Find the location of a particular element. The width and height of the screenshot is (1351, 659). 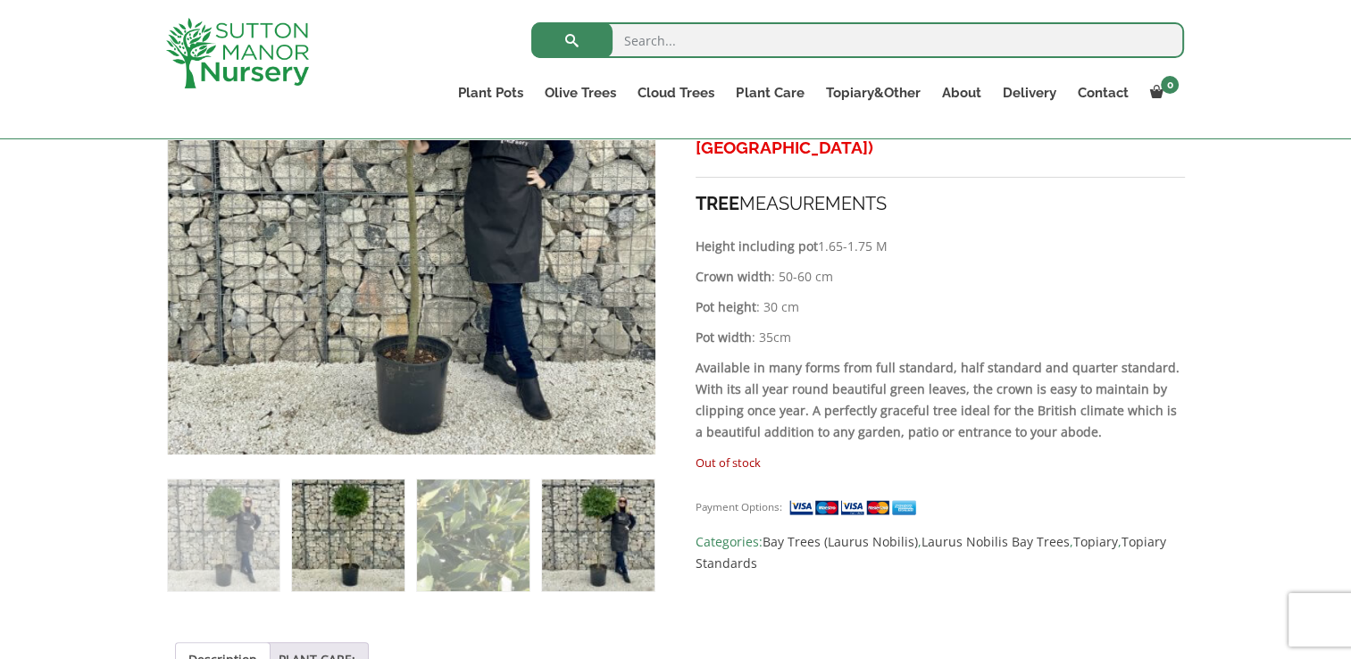

a: Topiary is located at coordinates (1096, 541).